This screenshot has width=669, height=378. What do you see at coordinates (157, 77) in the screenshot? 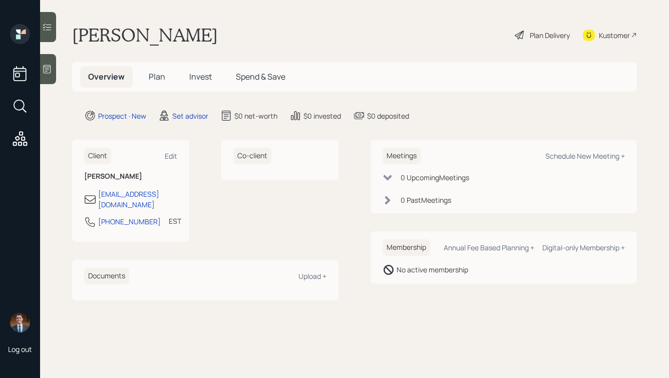
I see `span: Plan` at bounding box center [157, 77].